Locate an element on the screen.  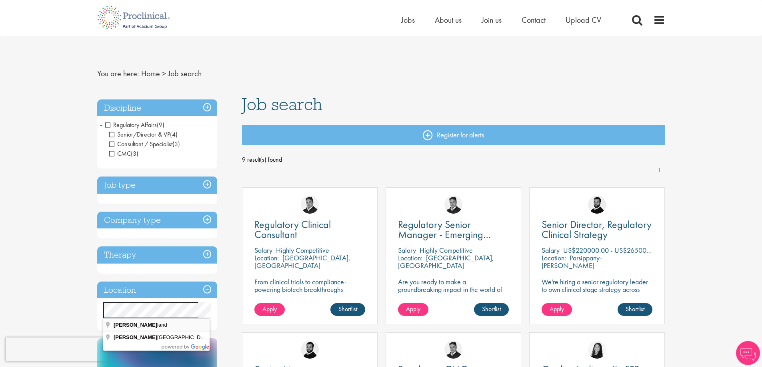
a: Numhom Sudsok is located at coordinates (597, 350).